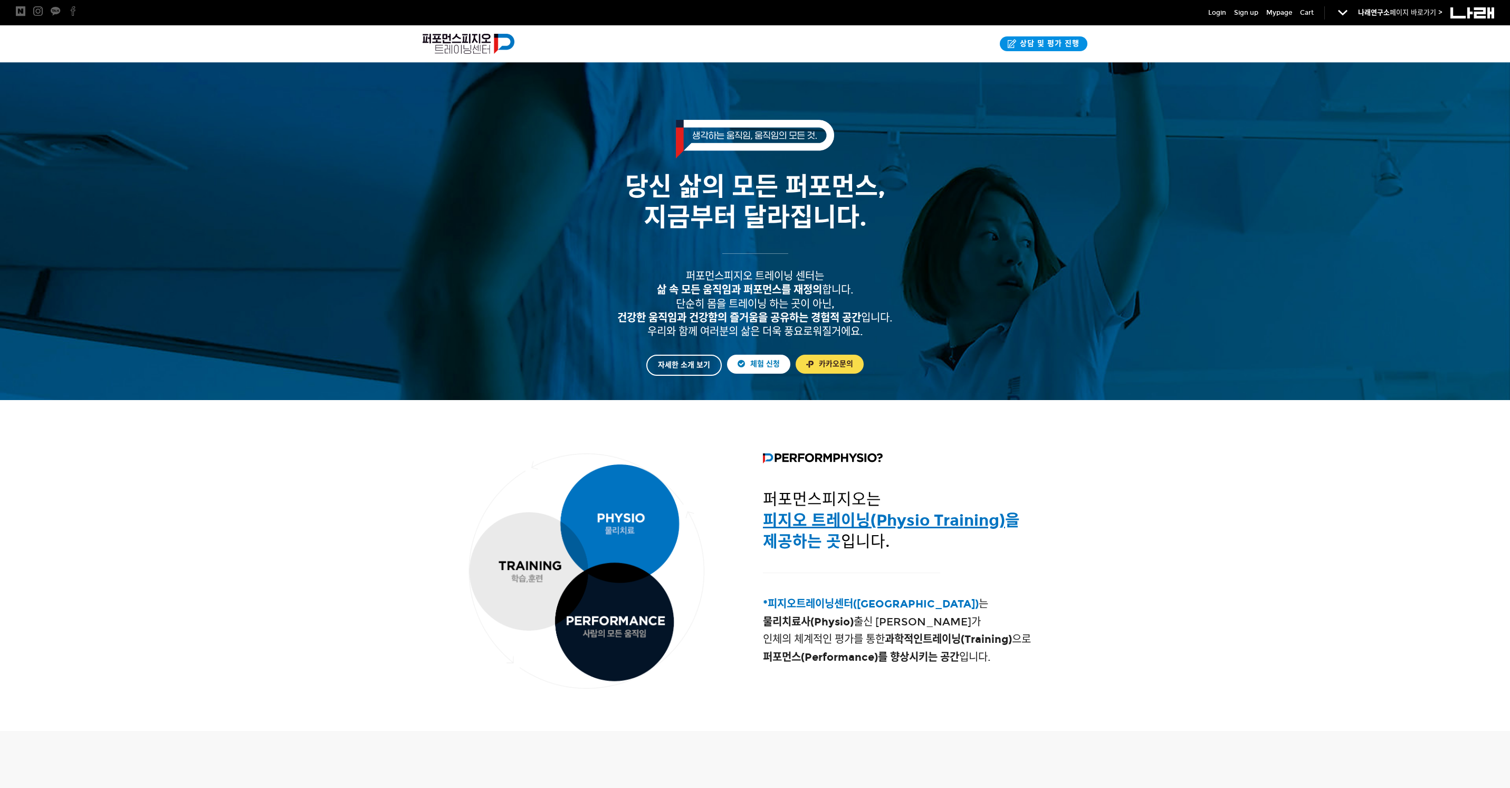 Image resolution: width=1510 pixels, height=788 pixels. Describe the element at coordinates (1217, 13) in the screenshot. I see `span: Login` at that location.